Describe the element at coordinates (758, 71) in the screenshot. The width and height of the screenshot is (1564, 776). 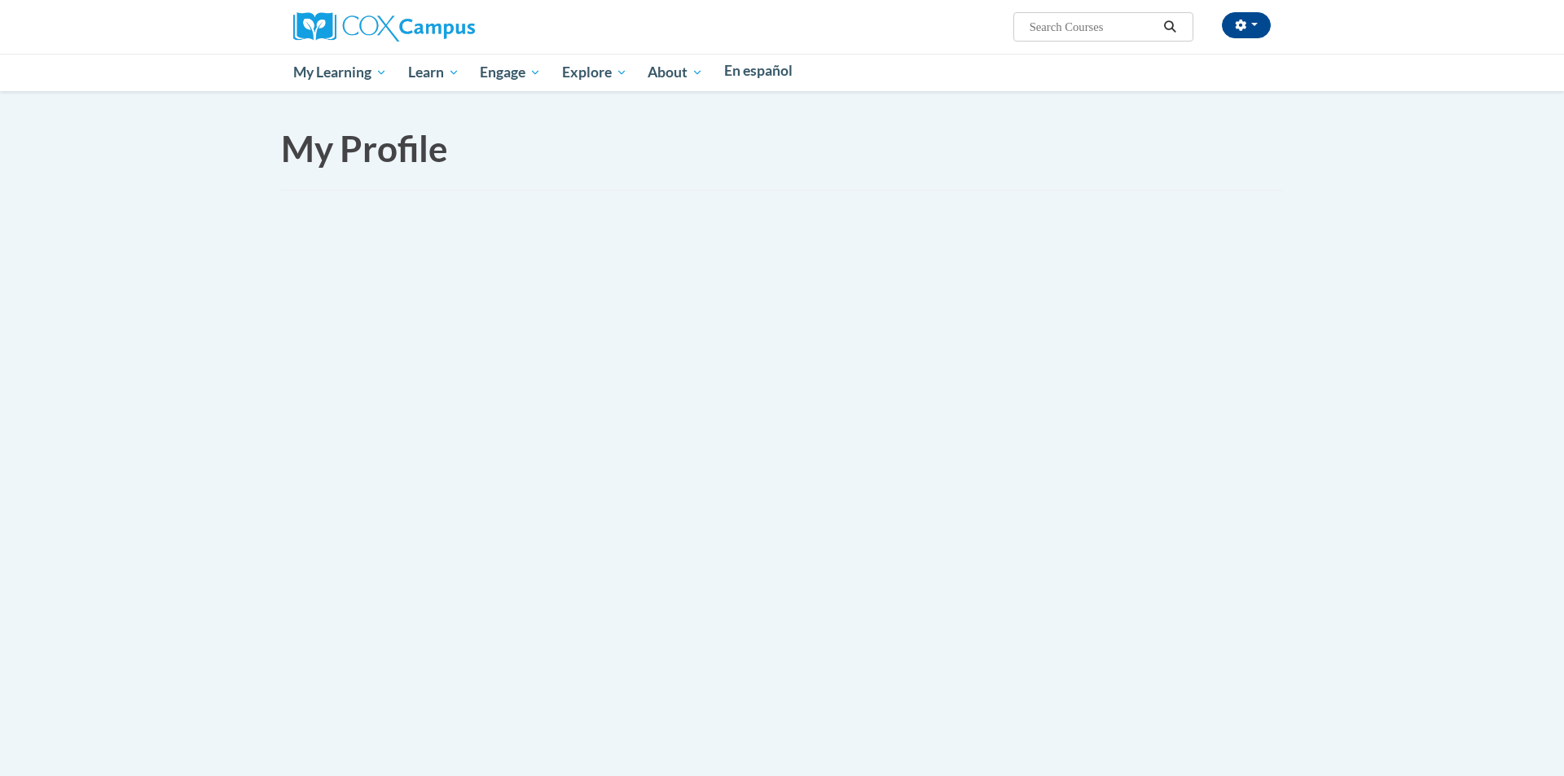
I see `a: En español` at that location.